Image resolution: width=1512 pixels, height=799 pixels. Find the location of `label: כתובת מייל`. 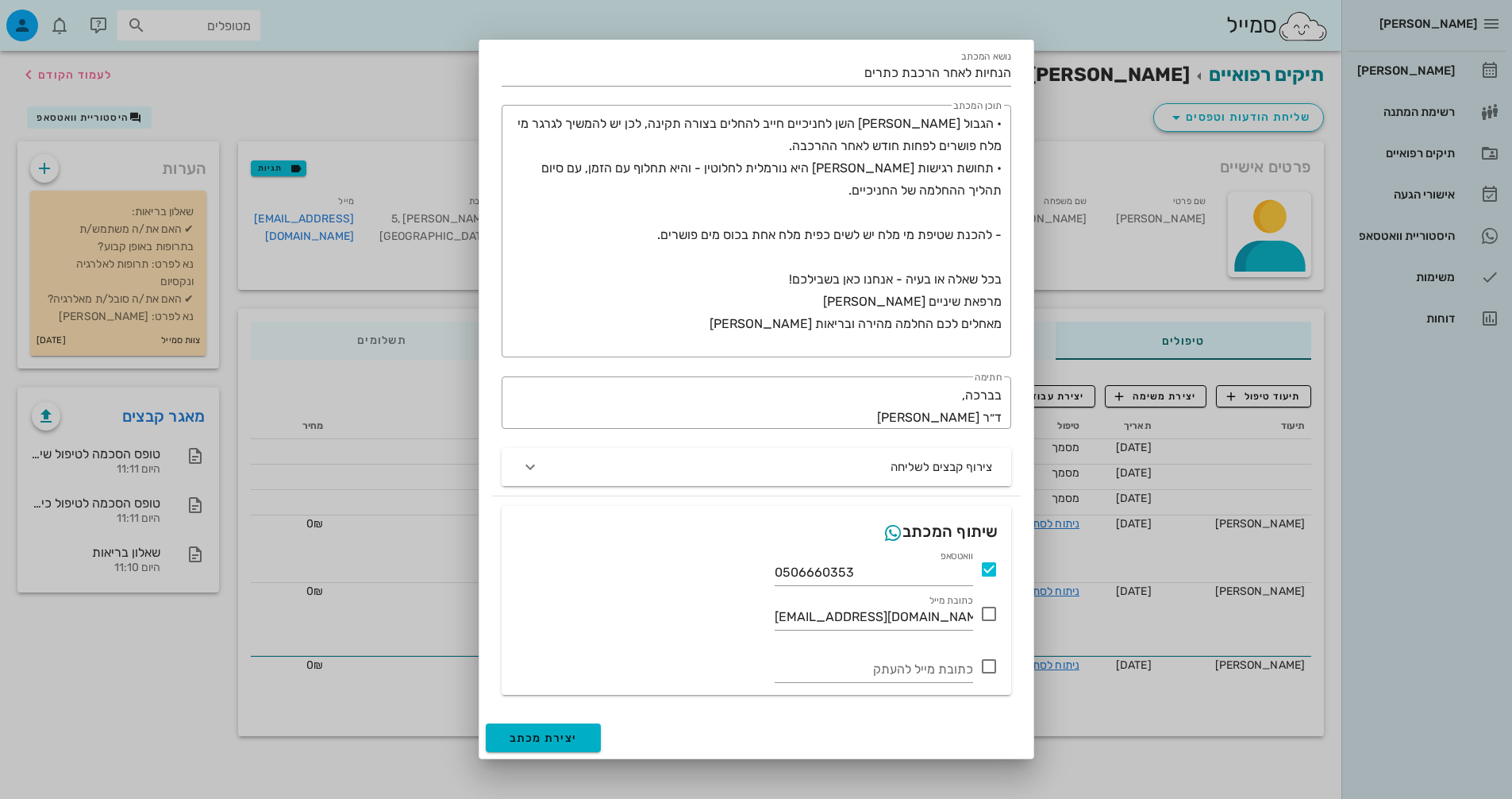

label: כתובת מייל is located at coordinates (951, 600).